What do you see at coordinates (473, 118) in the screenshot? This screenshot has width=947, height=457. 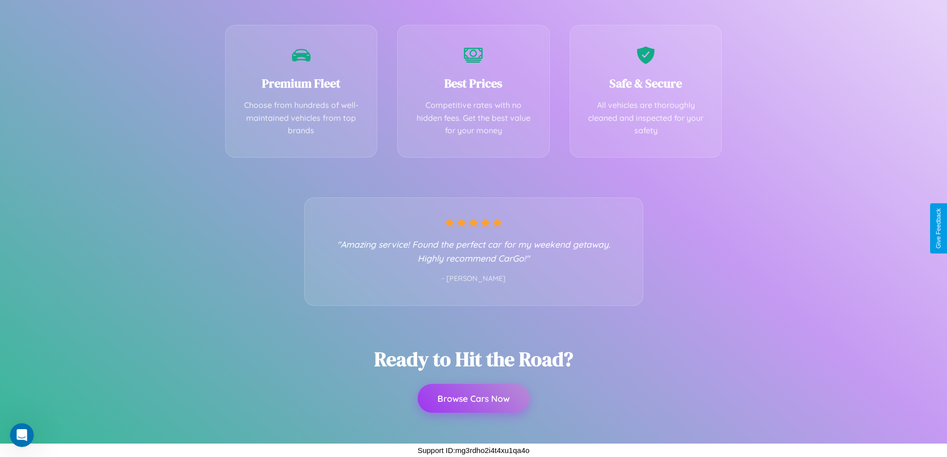 I see `p: Competitive rates with no hidden fees. Get the best value for your money` at bounding box center [473, 118].